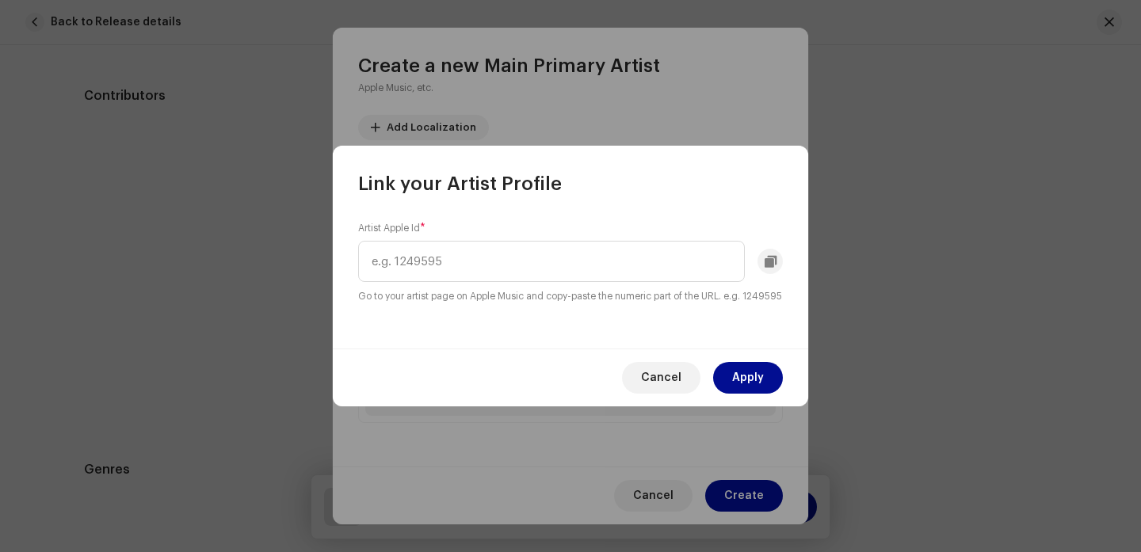  I want to click on label: Artist Apple Id, so click(391, 228).